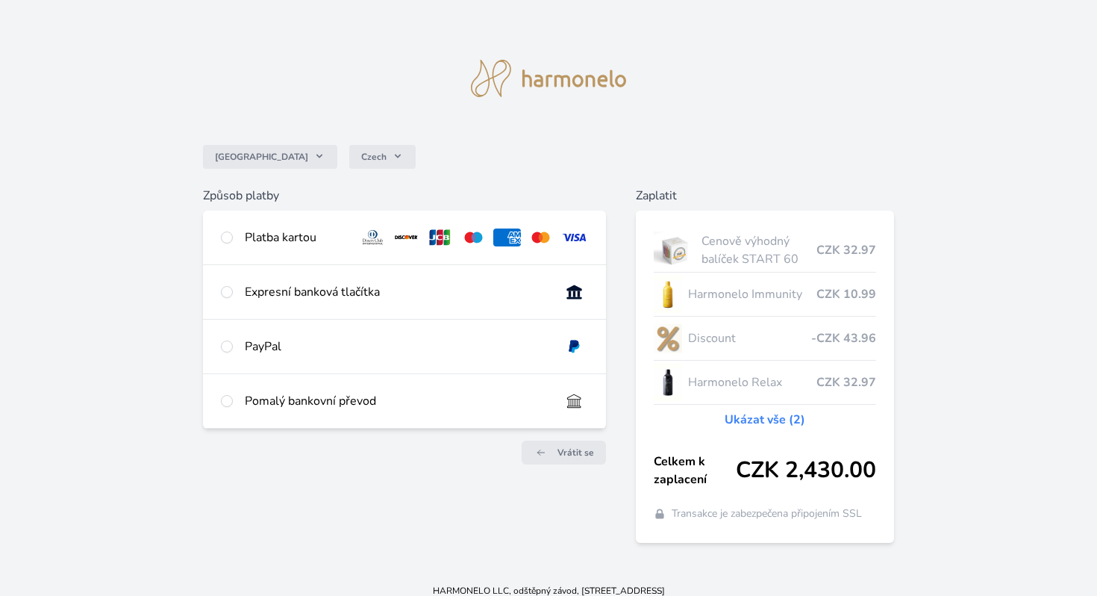  What do you see at coordinates (396, 401) in the screenshot?
I see `div: Pomalý bankovní převod` at bounding box center [396, 401].